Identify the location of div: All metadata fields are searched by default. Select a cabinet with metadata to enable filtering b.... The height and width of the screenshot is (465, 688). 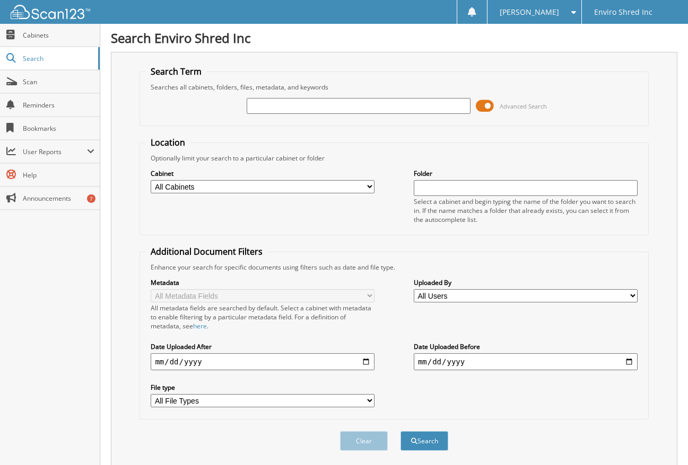
(262, 317).